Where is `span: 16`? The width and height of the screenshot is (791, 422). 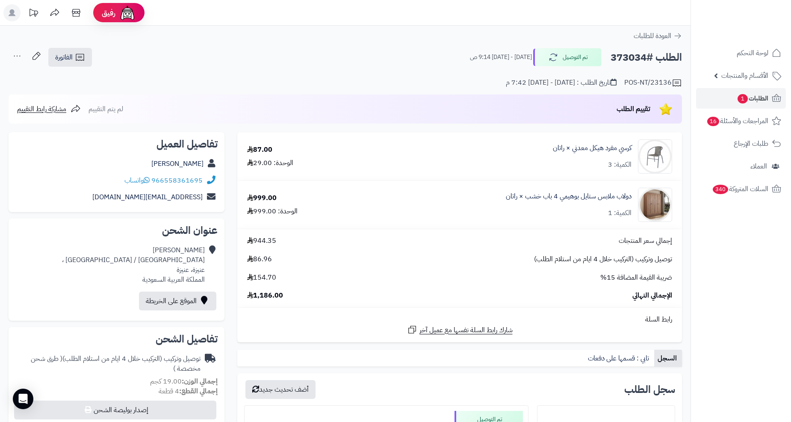 span: 16 is located at coordinates (714, 121).